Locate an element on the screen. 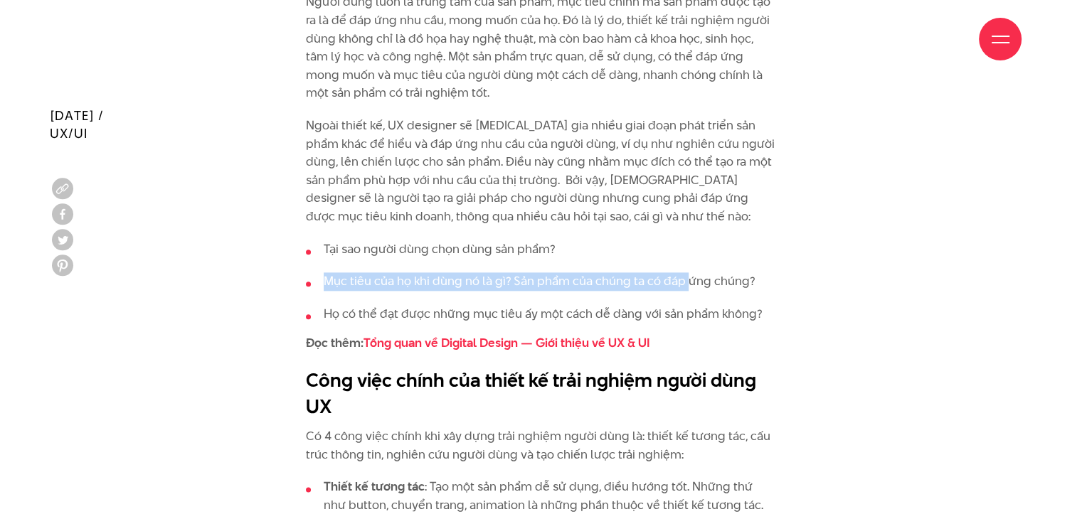 The height and width of the screenshot is (519, 1082). li: Mục tiêu của họ khi dùng nó là gì? Sản phẩm của chúng ta có đáp ứng chúng? is located at coordinates (540, 282).